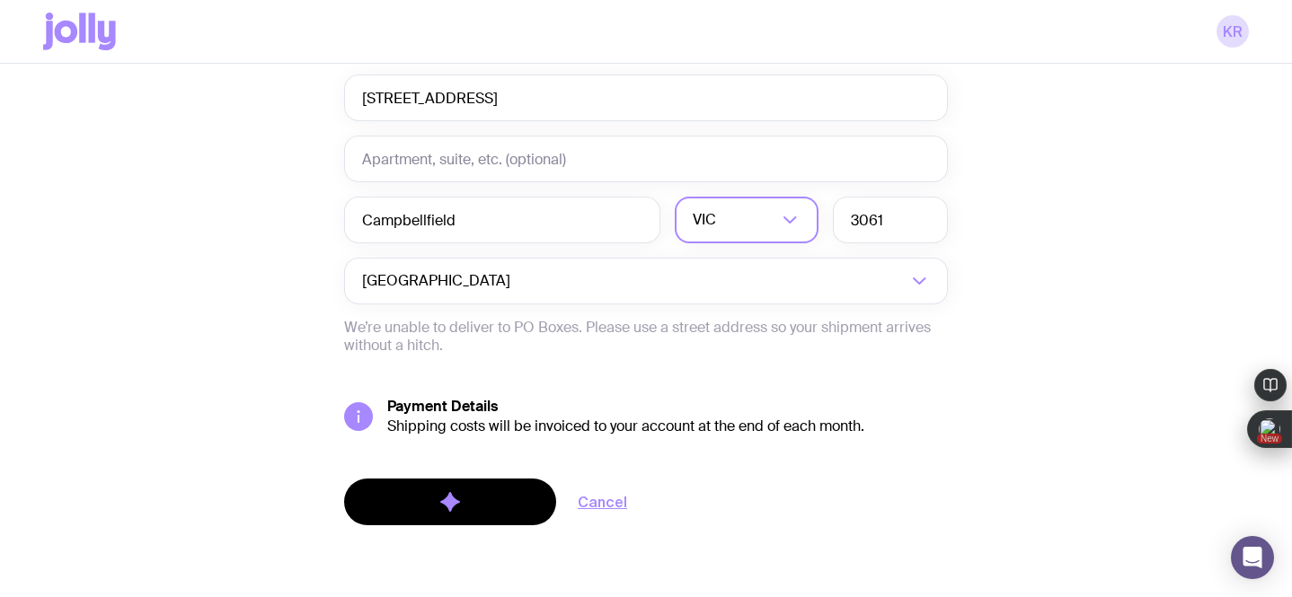 The height and width of the screenshot is (597, 1292). Describe the element at coordinates (890, 220) in the screenshot. I see `input: Postcode` at that location.